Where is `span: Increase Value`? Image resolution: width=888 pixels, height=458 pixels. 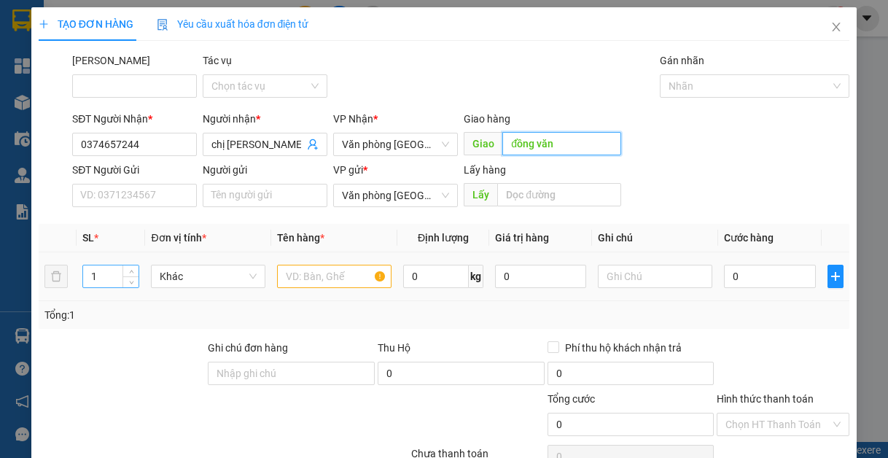 span: Increase Value is located at coordinates (130, 270).